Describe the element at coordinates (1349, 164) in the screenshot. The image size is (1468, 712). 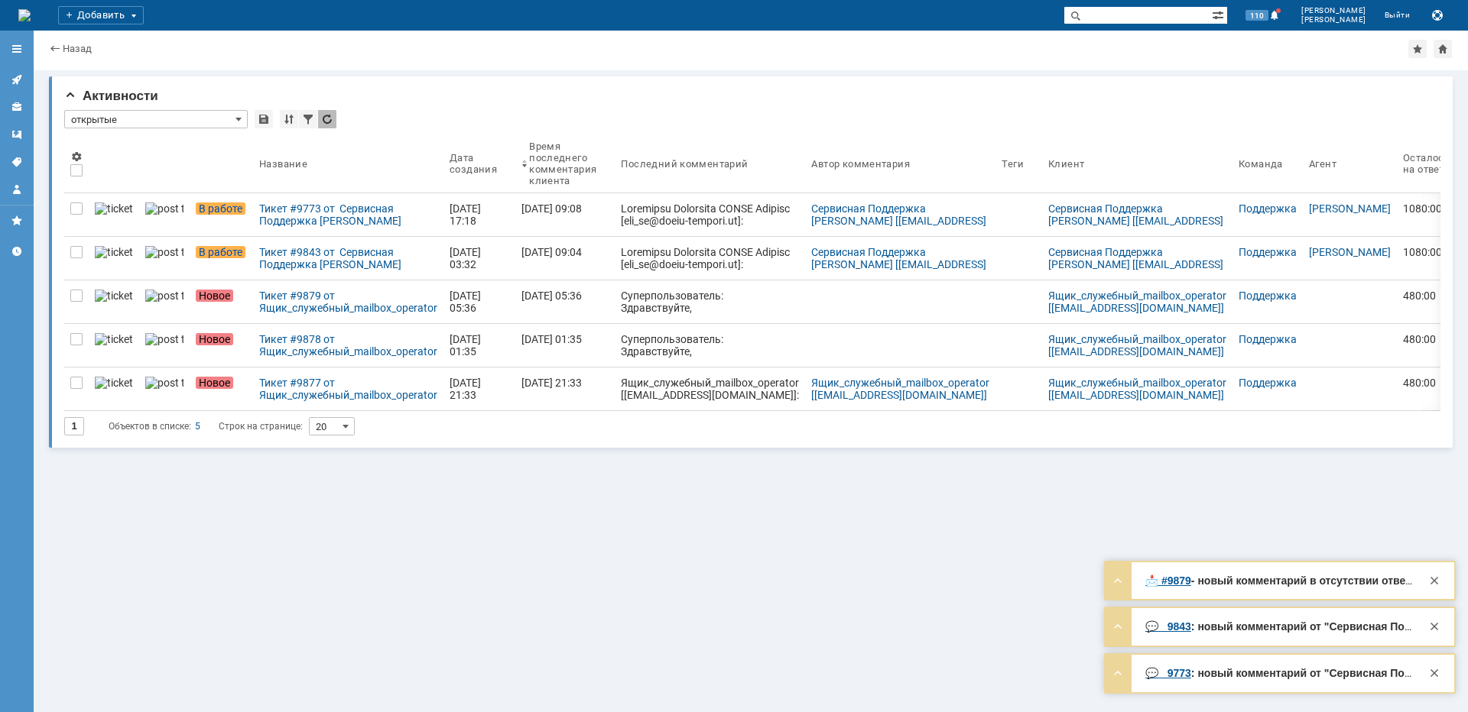
I see `th: Агент` at that location.